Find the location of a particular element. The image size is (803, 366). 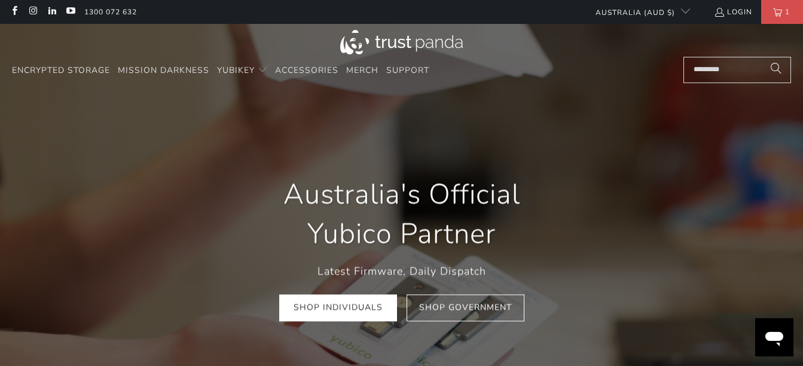

a: Support is located at coordinates (408, 71).